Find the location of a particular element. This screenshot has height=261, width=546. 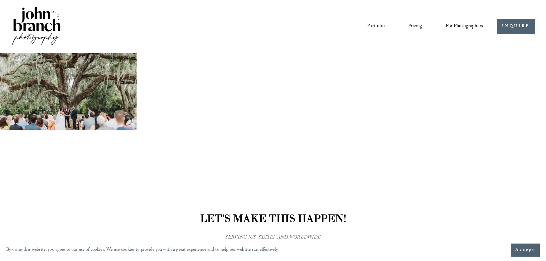

img: John Branch IV Photography is located at coordinates (36, 27).